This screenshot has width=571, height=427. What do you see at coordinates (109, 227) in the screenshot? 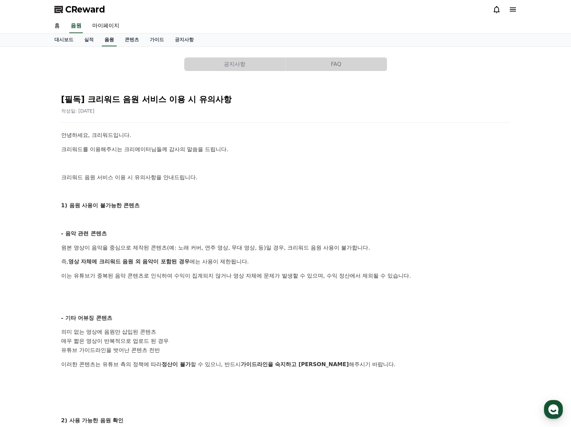
I see `span: 설정` at bounding box center [109, 227].